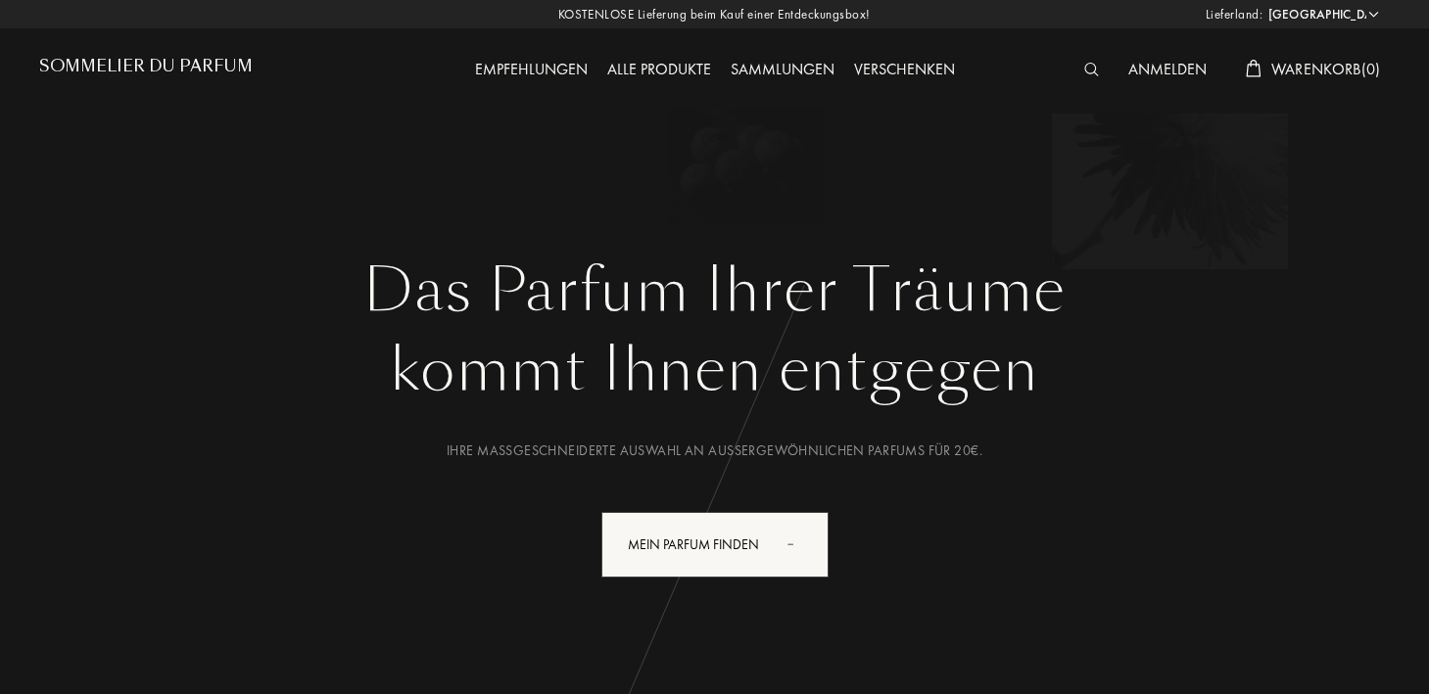 The image size is (1429, 694). I want to click on img: cart_white.svg, so click(1253, 69).